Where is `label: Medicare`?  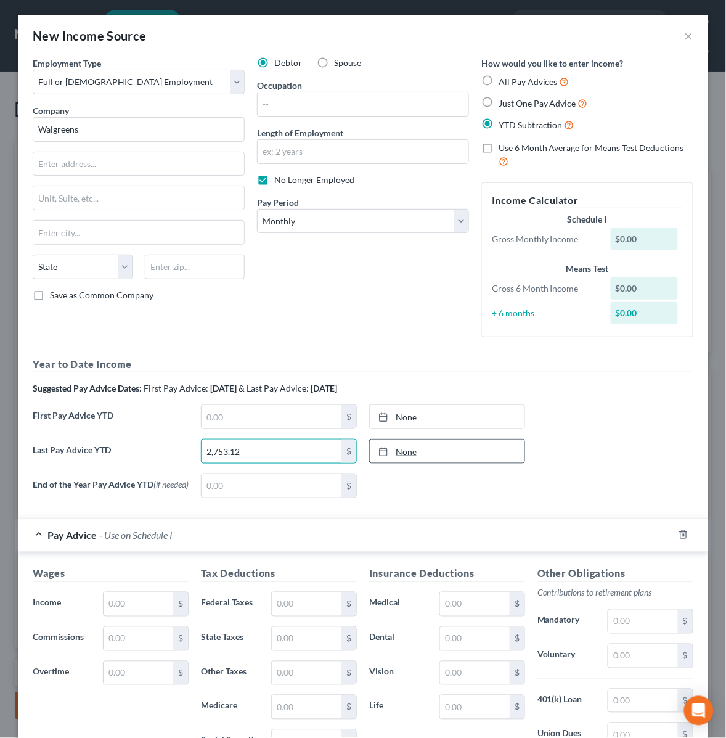 label: Medicare is located at coordinates (230, 707).